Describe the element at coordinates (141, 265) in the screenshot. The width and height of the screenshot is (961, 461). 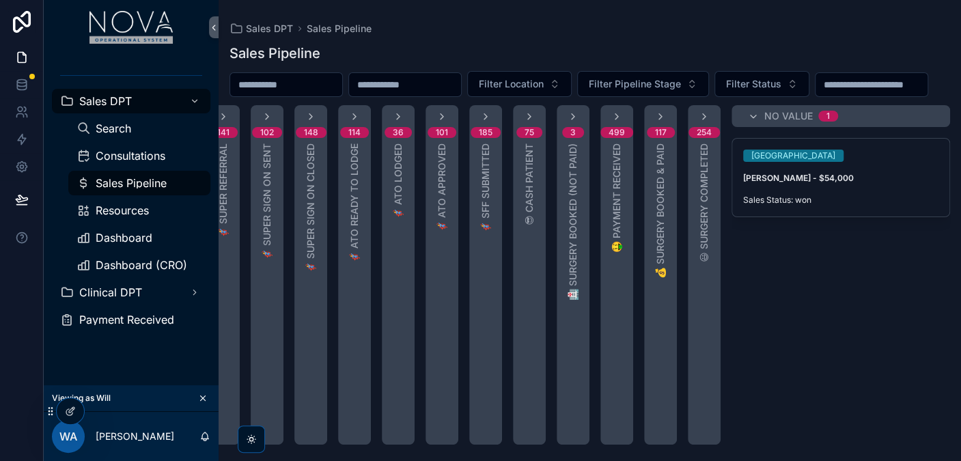
I see `span: Dashboard (CRO)` at that location.